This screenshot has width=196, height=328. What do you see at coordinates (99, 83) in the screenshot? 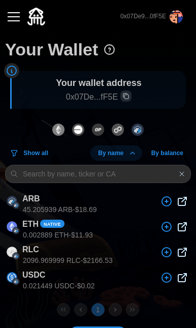
I see `strong: Your wallet address` at bounding box center [99, 83].